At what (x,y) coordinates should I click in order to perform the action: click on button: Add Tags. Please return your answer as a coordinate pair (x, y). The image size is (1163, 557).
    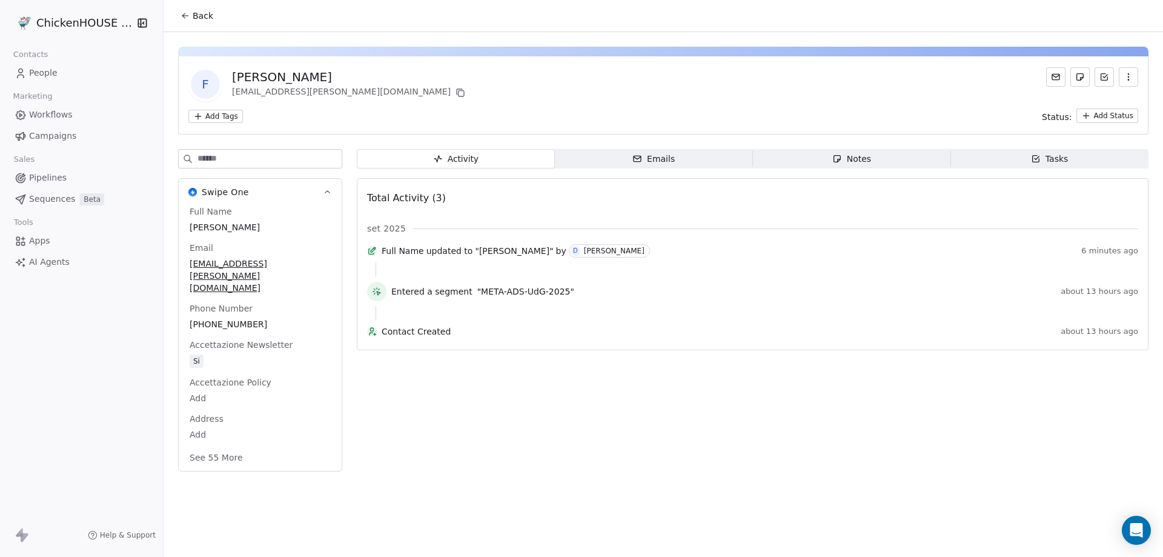
    Looking at the image, I should click on (216, 116).